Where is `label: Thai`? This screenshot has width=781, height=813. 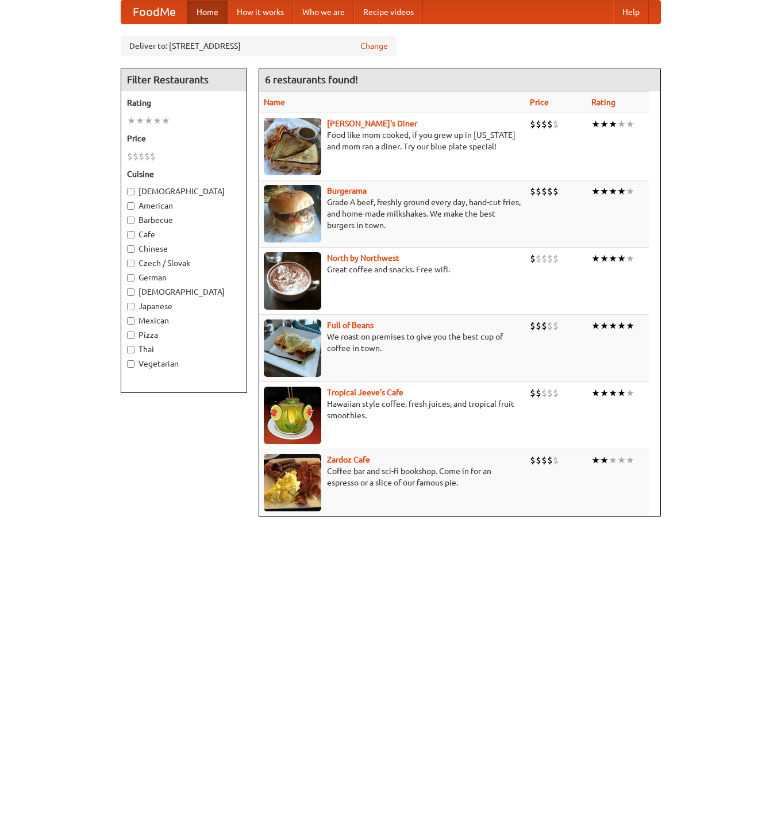 label: Thai is located at coordinates (184, 349).